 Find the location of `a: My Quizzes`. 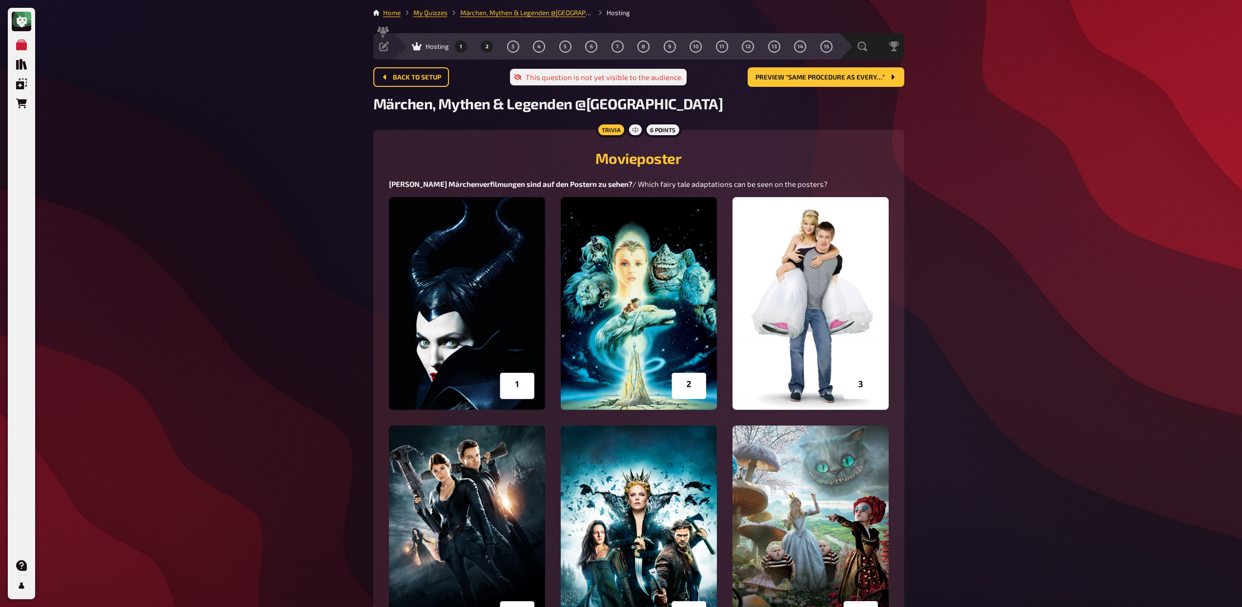

a: My Quizzes is located at coordinates (430, 13).